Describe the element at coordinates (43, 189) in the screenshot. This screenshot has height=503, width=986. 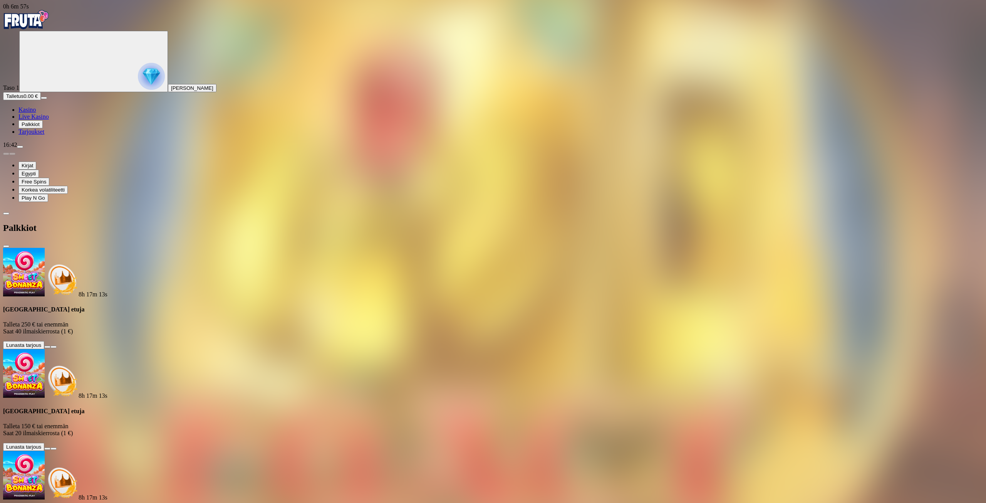
I see `span: Korkea volatiliteetti` at that location.